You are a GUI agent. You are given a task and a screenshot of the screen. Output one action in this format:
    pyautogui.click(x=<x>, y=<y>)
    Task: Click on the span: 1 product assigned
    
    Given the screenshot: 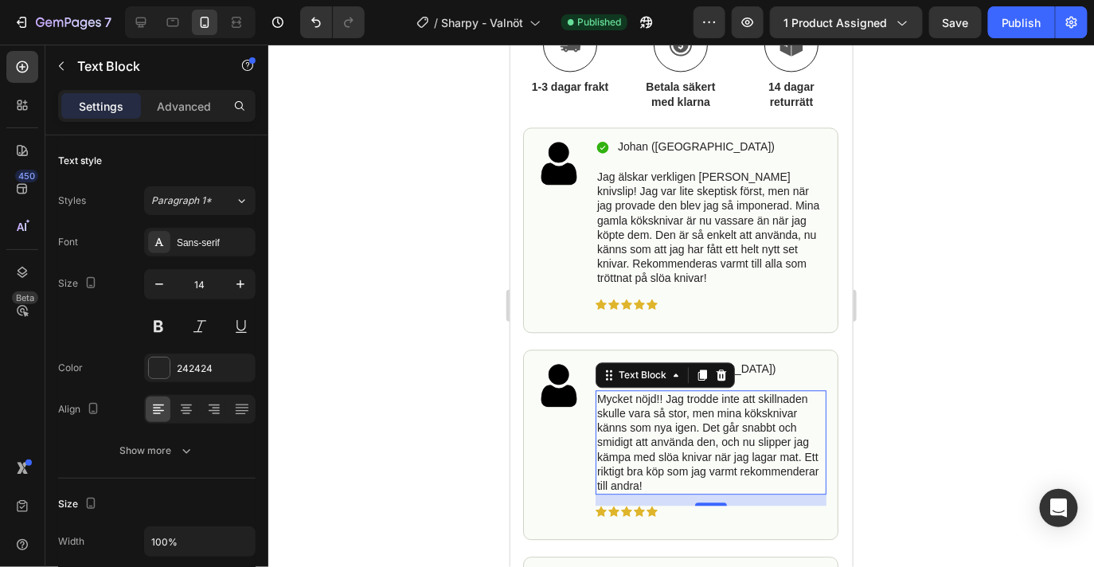 What is the action you would take?
    pyautogui.click(x=835, y=22)
    